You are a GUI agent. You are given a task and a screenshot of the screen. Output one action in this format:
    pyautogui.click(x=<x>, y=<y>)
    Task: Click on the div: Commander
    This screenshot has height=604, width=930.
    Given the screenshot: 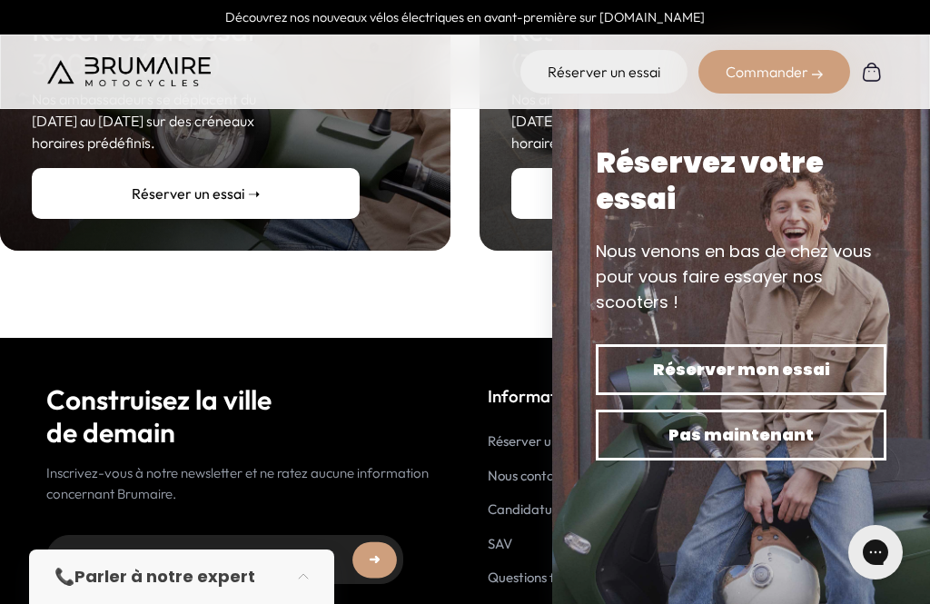 What is the action you would take?
    pyautogui.click(x=774, y=72)
    